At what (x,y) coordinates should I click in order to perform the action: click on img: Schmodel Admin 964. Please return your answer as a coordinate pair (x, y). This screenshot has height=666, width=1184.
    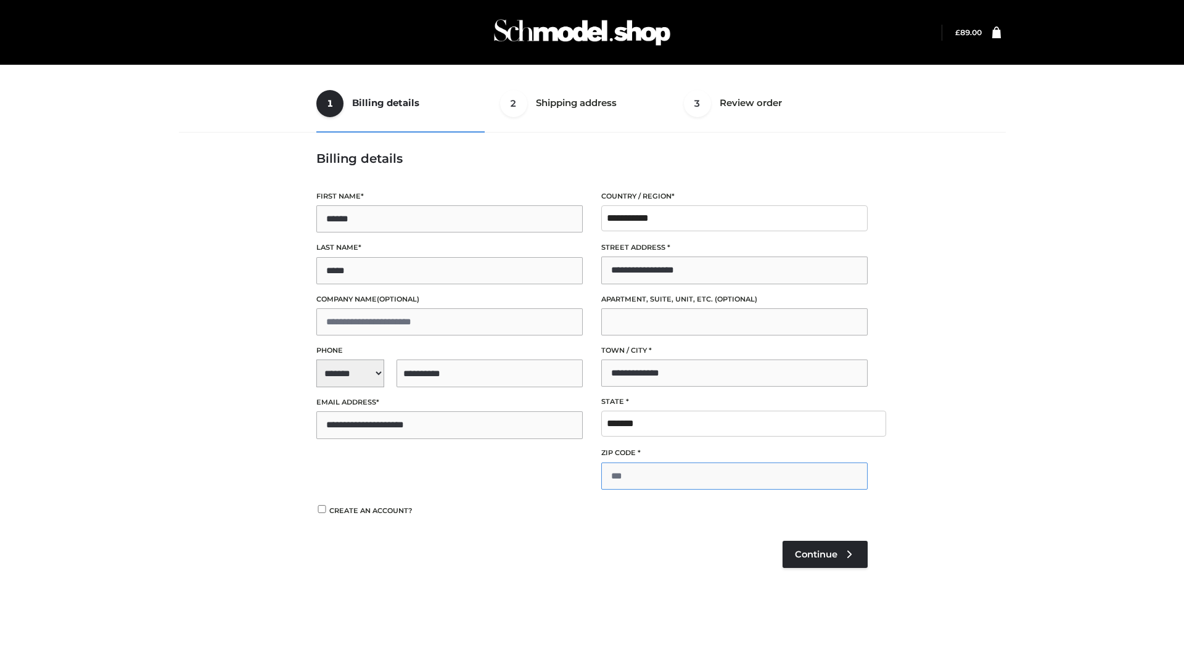
    Looking at the image, I should click on (582, 32).